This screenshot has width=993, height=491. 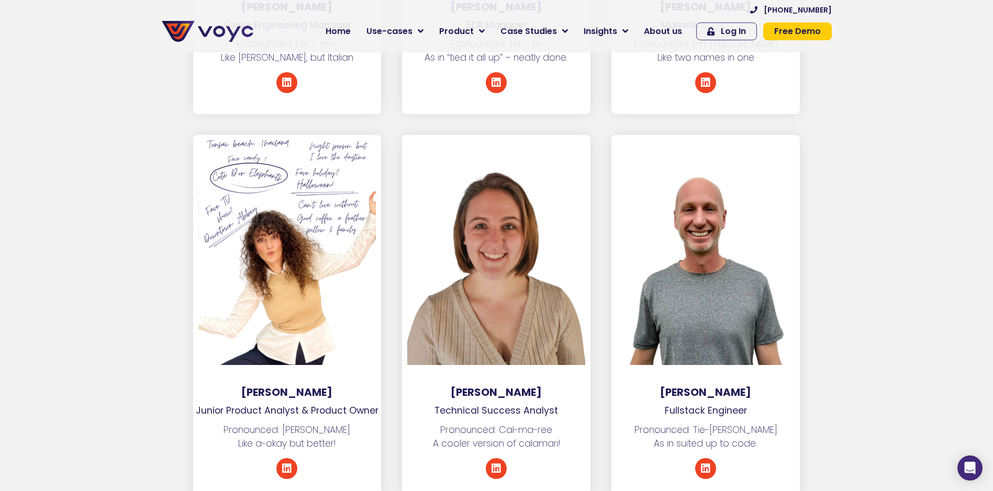 What do you see at coordinates (663, 31) in the screenshot?
I see `span: About us` at bounding box center [663, 31].